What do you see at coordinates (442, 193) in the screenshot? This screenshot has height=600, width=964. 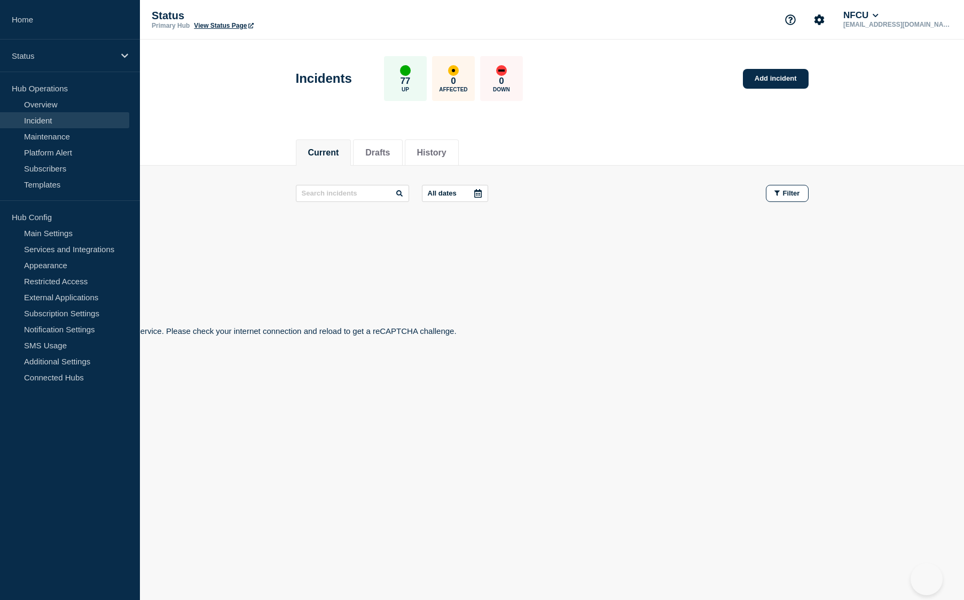 I see `p: All dates` at bounding box center [442, 193].